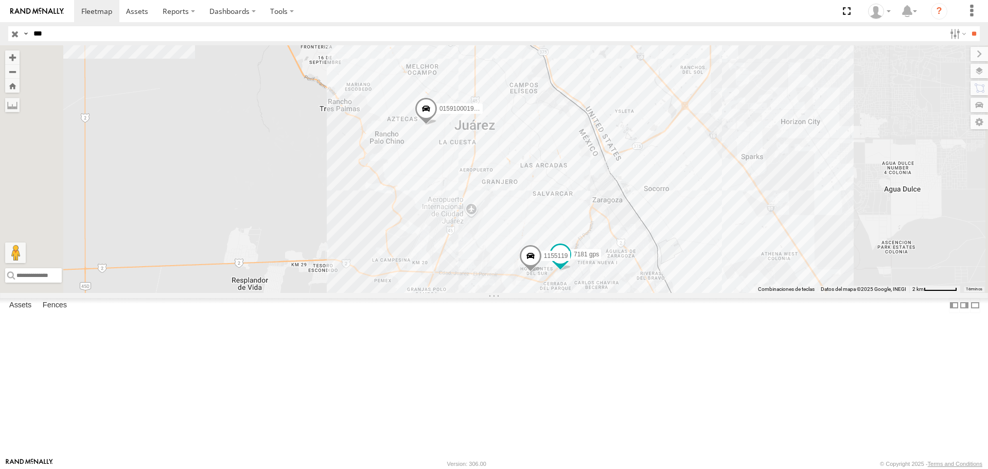 The height and width of the screenshot is (469, 988). I want to click on div: © Copyright 2025 -, so click(931, 464).